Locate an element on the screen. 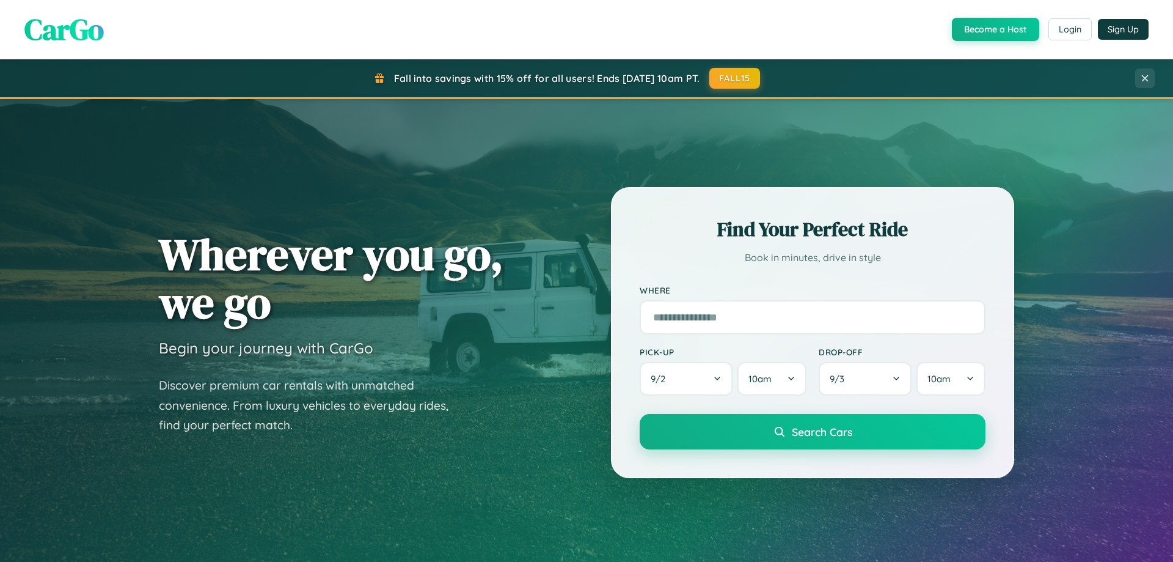  h1: Wherever you go, we go is located at coordinates (331, 278).